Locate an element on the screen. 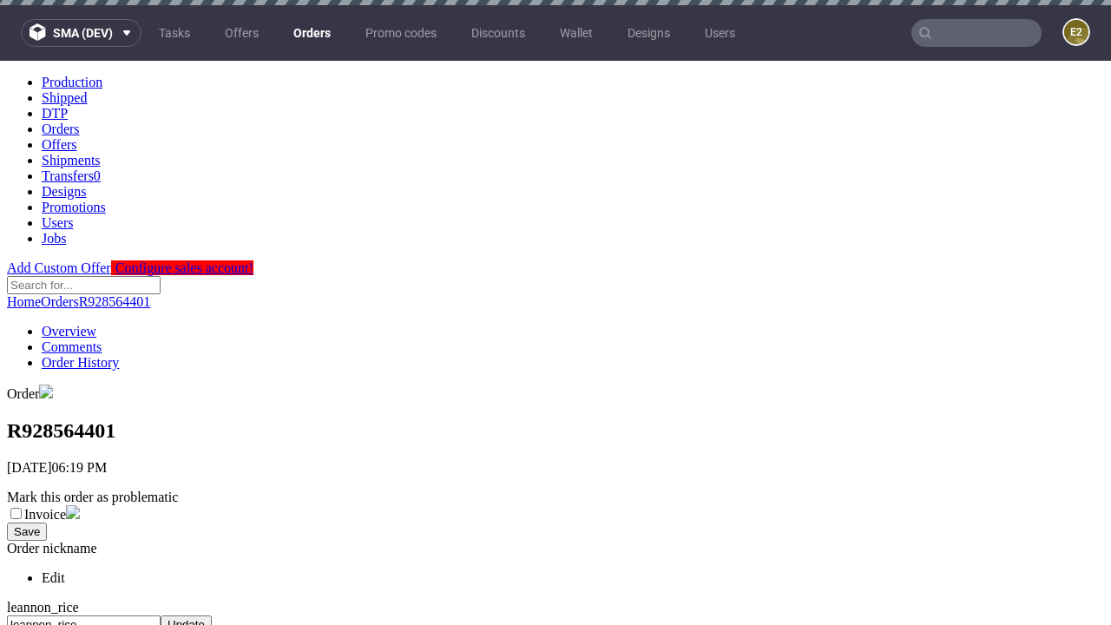 The height and width of the screenshot is (625, 1111). span: sma (dev) is located at coordinates (82, 33).